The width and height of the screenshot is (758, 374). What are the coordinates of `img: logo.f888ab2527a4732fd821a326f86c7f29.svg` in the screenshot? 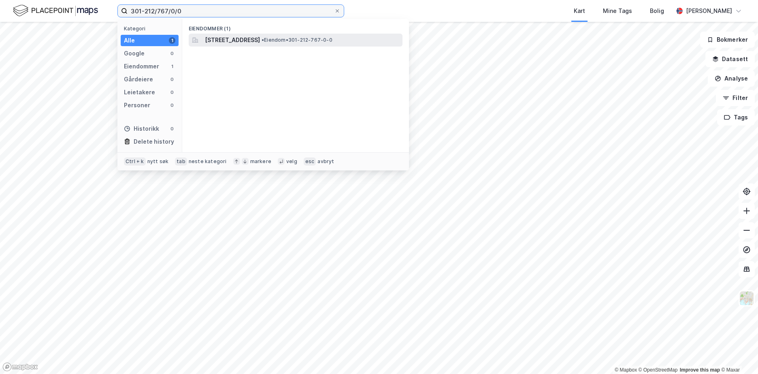 It's located at (55, 11).